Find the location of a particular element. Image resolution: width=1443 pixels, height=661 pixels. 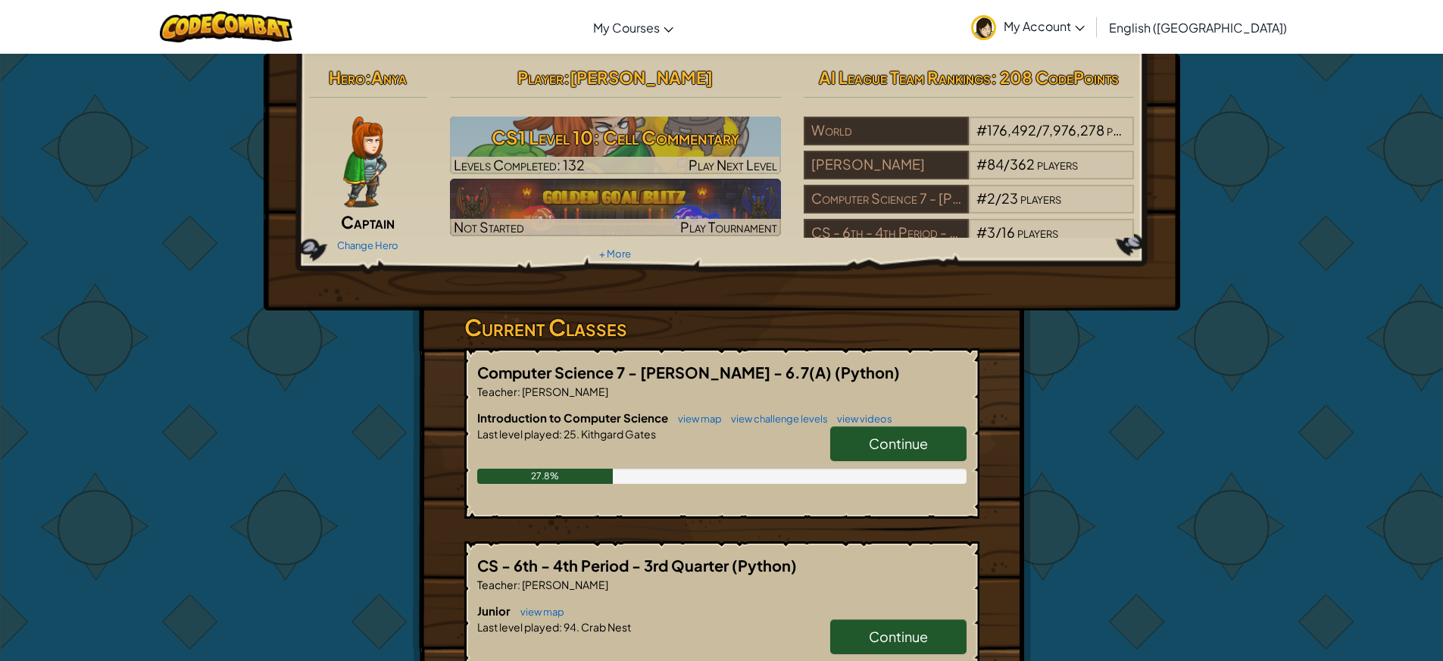

span: 16 is located at coordinates (1008, 232).